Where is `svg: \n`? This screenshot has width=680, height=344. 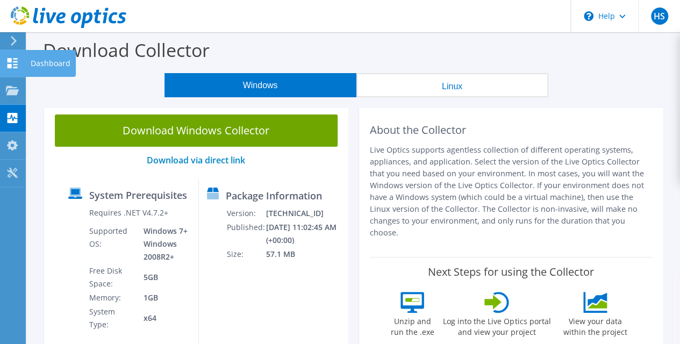
svg: \n is located at coordinates (588, 16).